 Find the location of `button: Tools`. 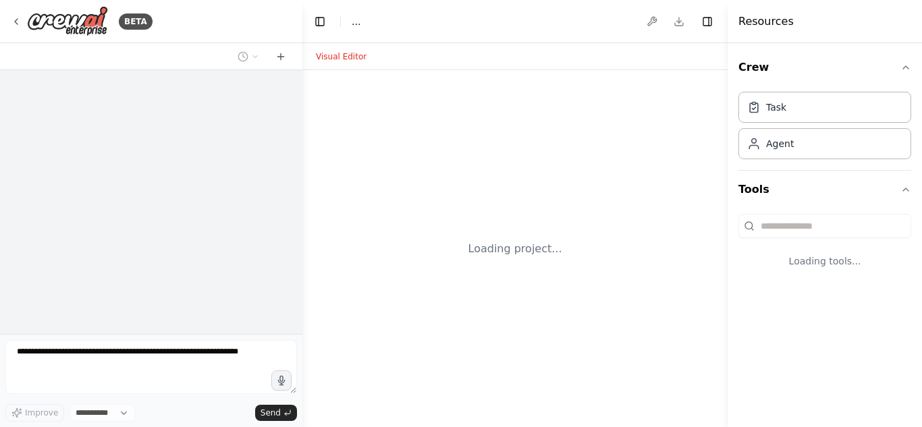

button: Tools is located at coordinates (825, 190).